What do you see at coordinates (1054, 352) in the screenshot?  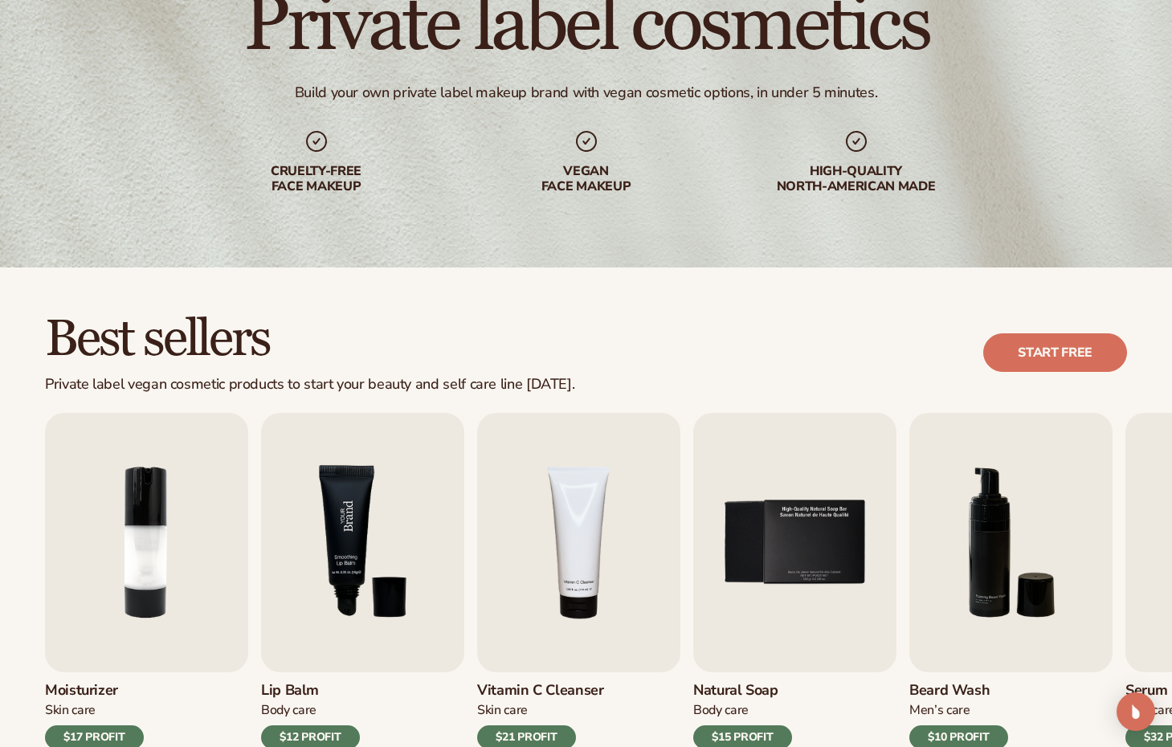 I see `a: Start free` at bounding box center [1054, 352].